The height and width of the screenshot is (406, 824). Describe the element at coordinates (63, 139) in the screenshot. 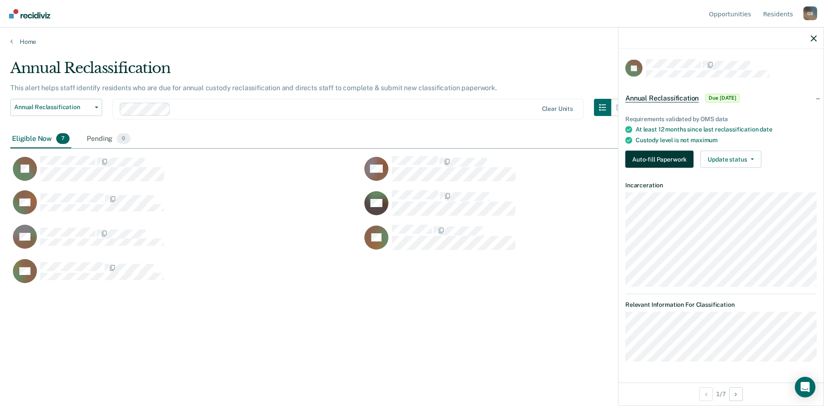

I see `span: 7` at that location.